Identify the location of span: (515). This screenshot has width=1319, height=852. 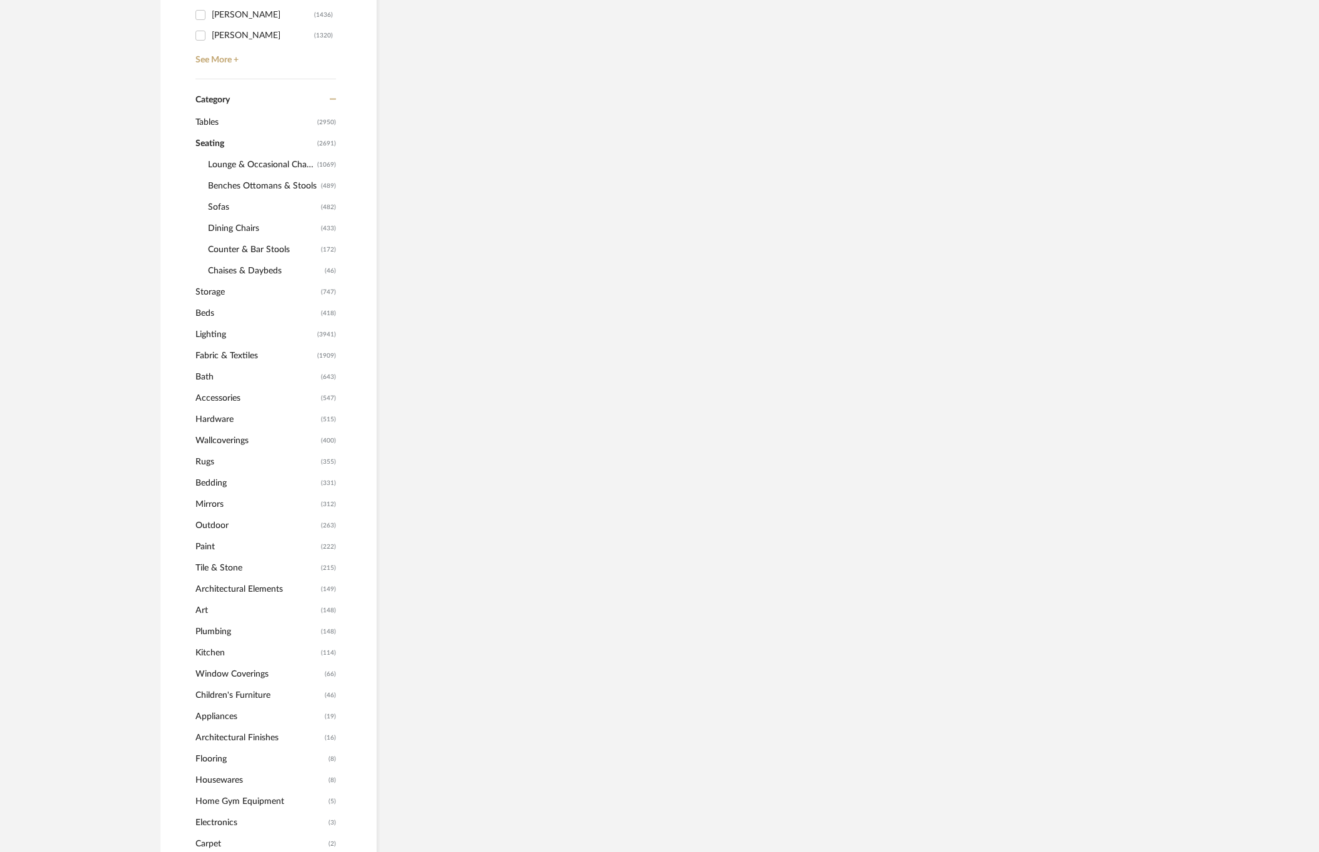
(328, 420).